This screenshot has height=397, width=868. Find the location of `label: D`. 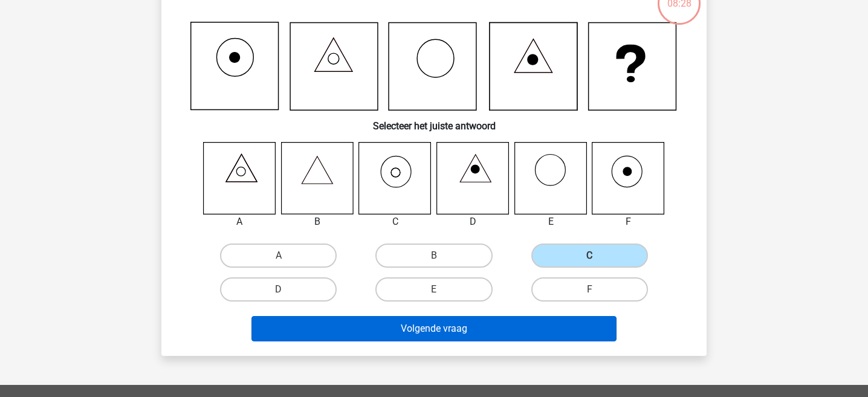

label: D is located at coordinates (278, 290).